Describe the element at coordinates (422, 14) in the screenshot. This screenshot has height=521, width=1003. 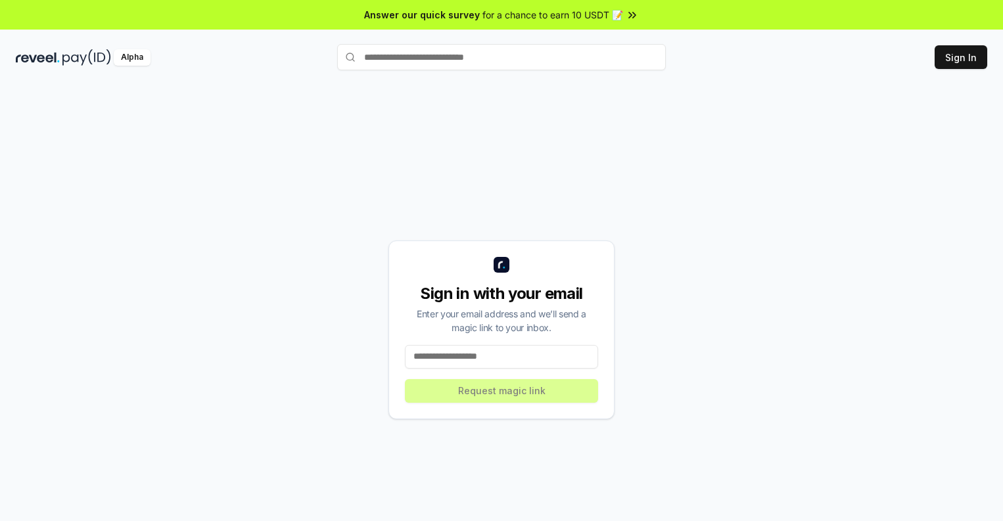
I see `span: Answer our quick survey` at that location.